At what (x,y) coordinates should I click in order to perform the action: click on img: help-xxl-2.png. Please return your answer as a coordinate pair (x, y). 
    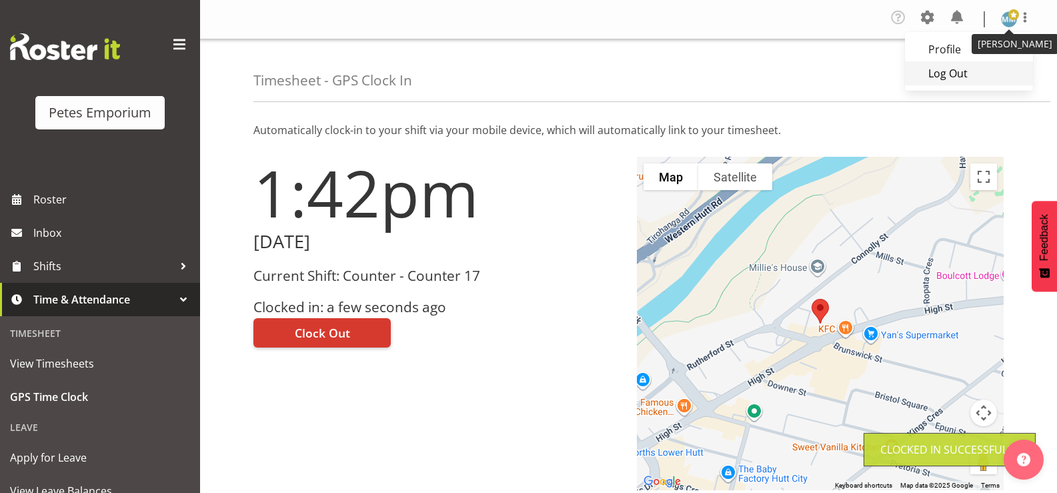
    Looking at the image, I should click on (1023, 459).